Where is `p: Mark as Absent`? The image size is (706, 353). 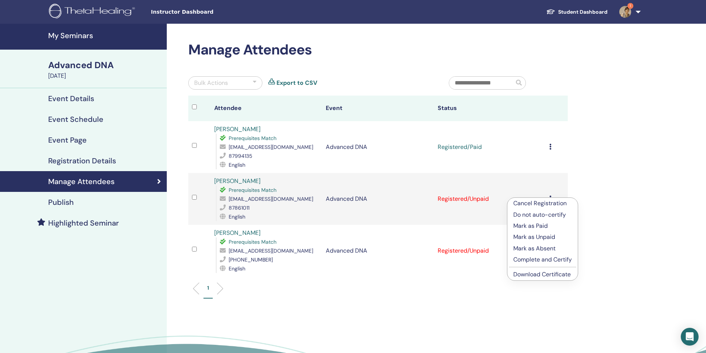
p: Mark as Absent is located at coordinates (542, 249).